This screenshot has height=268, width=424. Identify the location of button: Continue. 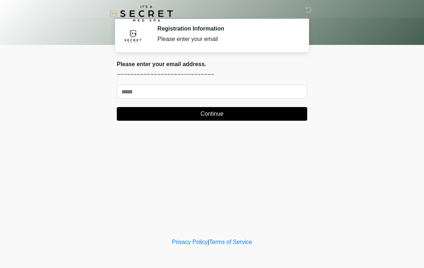
(212, 114).